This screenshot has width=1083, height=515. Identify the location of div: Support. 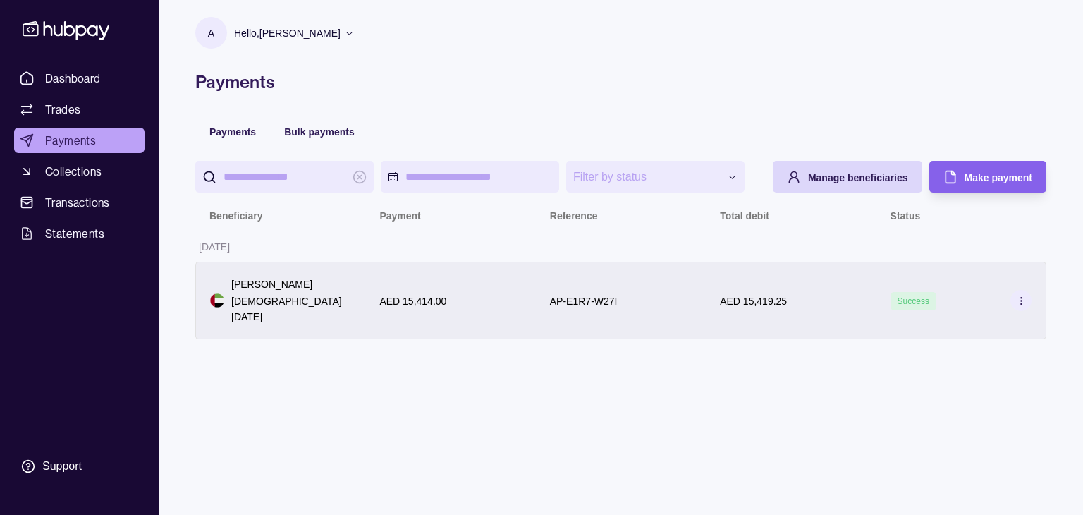
(62, 466).